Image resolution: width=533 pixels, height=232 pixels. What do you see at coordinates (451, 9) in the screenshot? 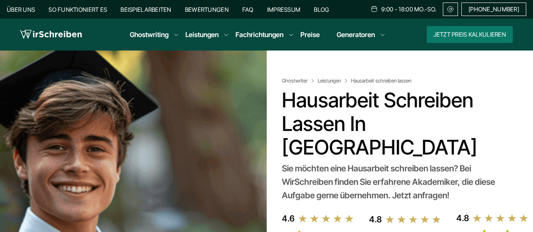
I see `img: Email` at bounding box center [451, 9].